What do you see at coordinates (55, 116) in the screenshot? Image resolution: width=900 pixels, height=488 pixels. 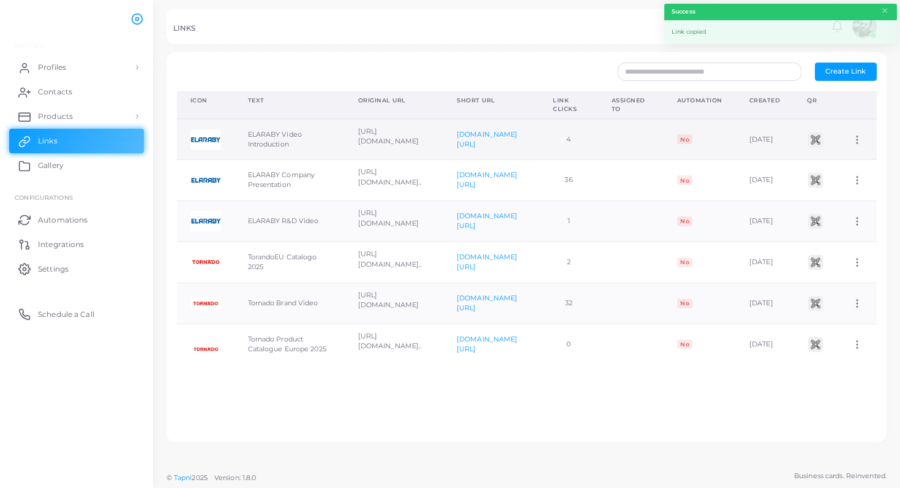 I see `span: Products` at bounding box center [55, 116].